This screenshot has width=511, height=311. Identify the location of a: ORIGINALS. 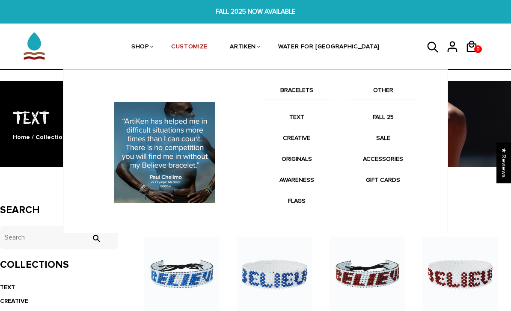
(297, 159).